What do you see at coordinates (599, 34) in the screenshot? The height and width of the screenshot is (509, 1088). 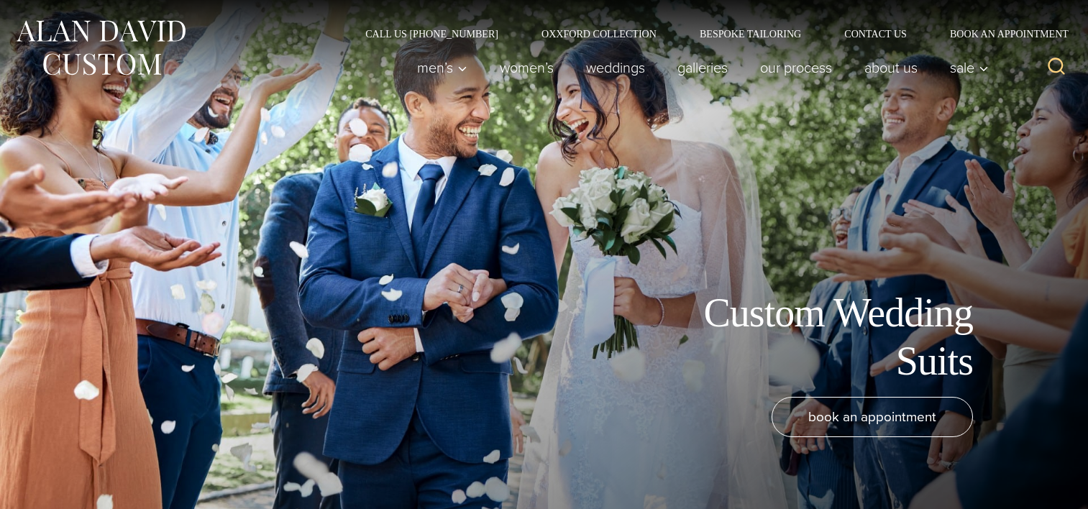 I see `a: Oxxford Collection` at bounding box center [599, 34].